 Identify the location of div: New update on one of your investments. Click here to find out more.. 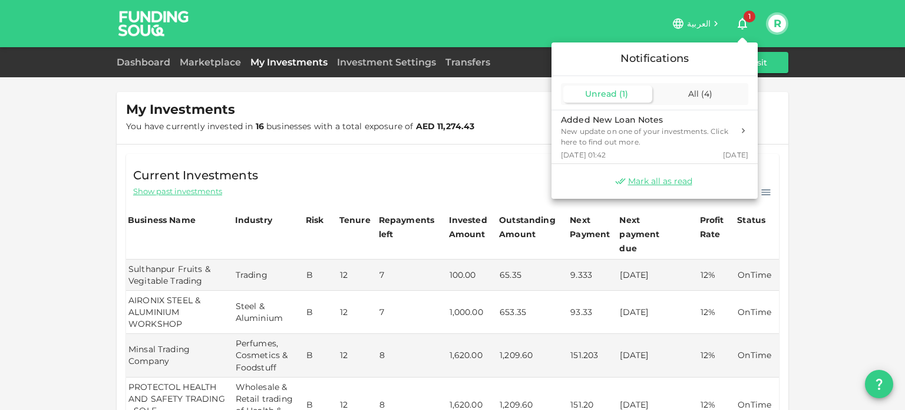
(647, 137).